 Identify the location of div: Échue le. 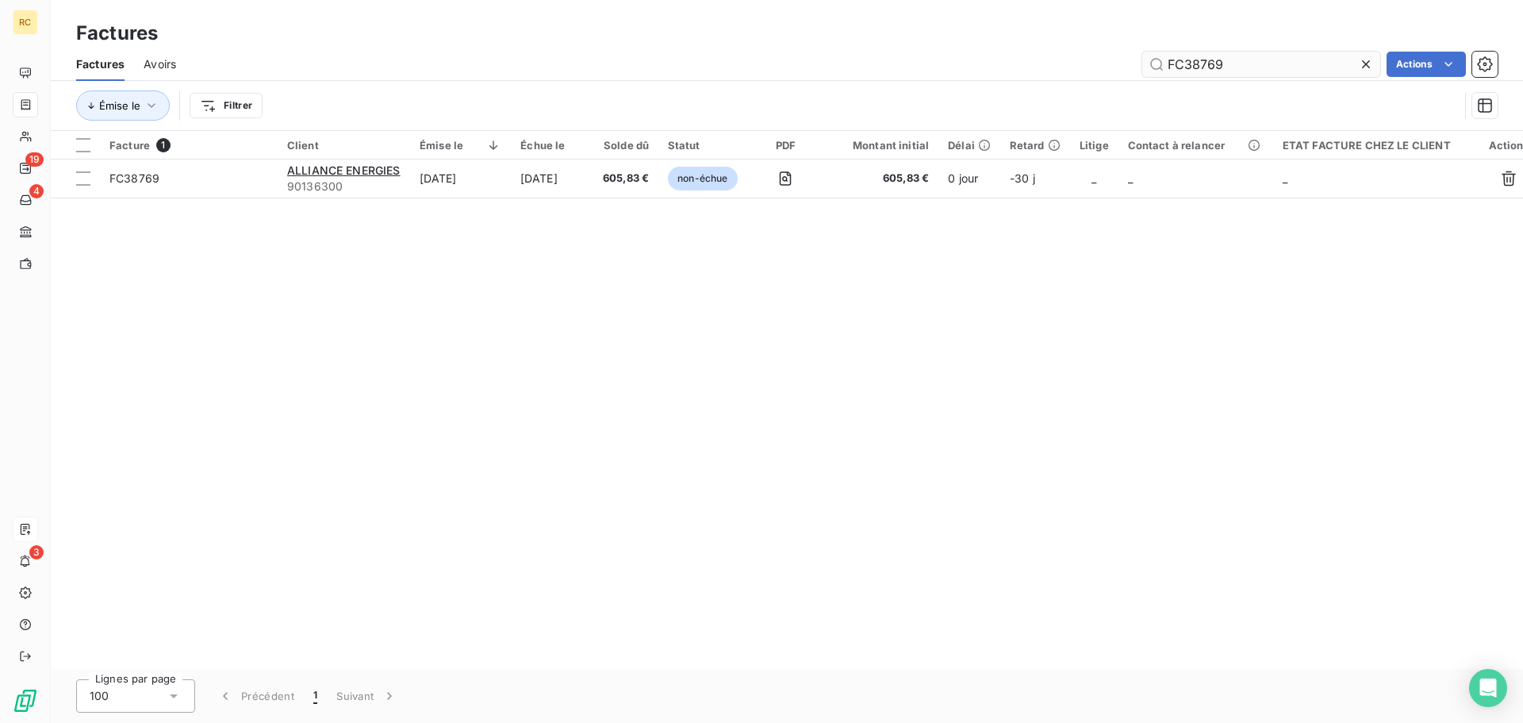
(552, 145).